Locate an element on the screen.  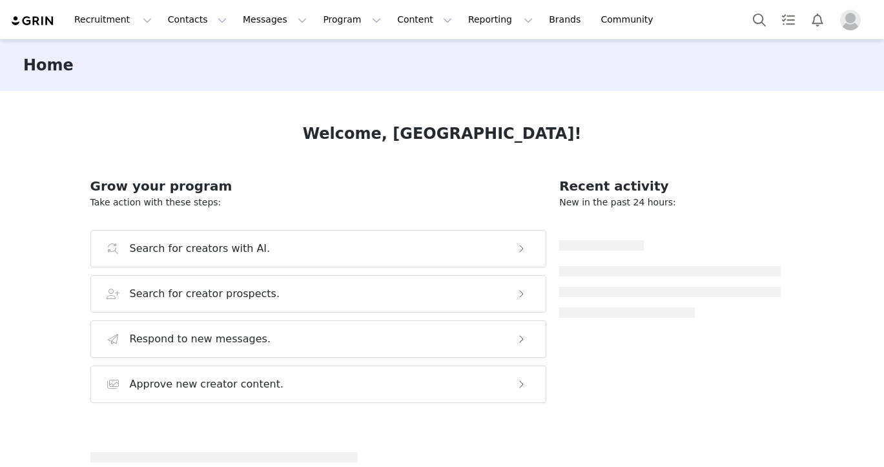
button: Content is located at coordinates (424, 19).